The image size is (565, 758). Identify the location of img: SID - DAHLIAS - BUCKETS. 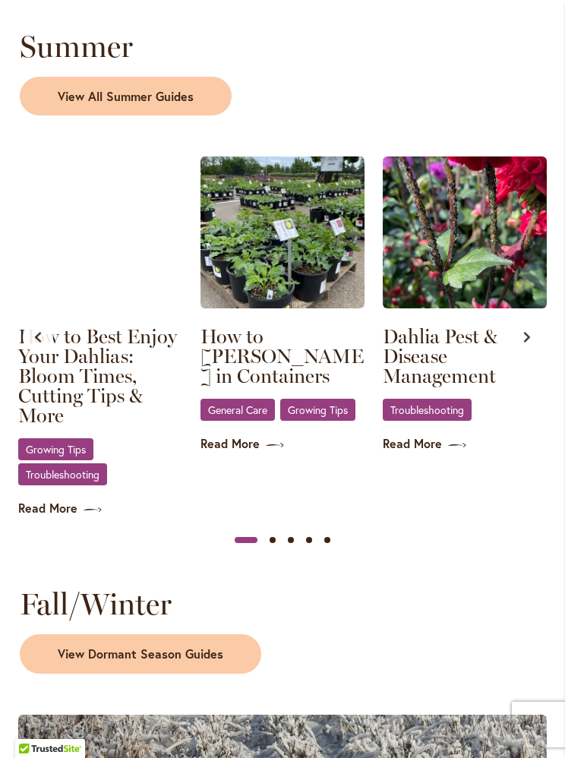
(100, 232).